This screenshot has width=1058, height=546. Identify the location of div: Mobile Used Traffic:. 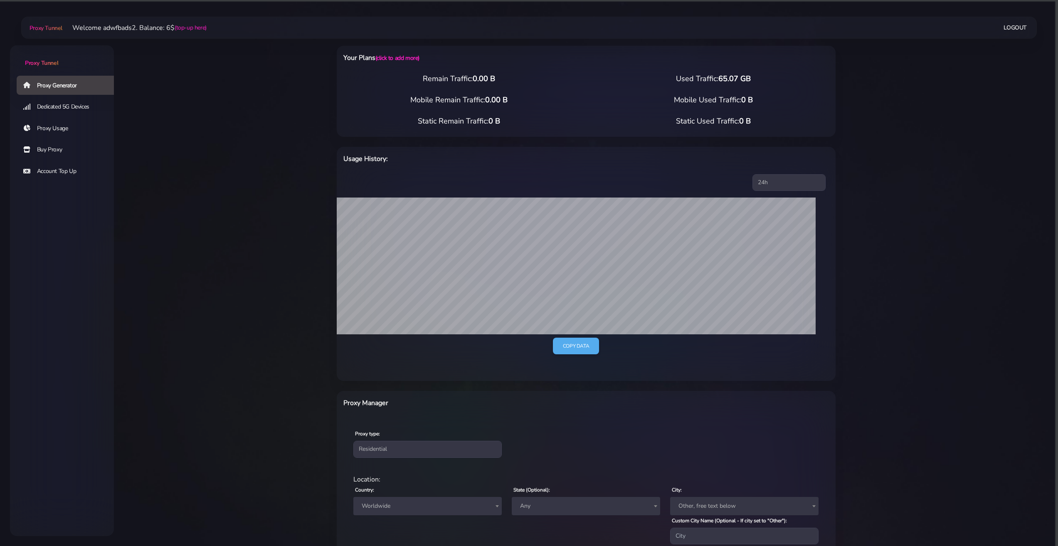
(713, 100).